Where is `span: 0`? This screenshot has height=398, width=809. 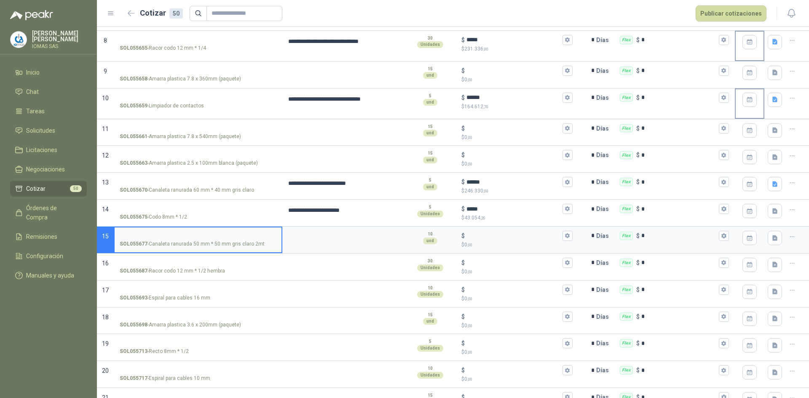 span: 0 is located at coordinates (468, 379).